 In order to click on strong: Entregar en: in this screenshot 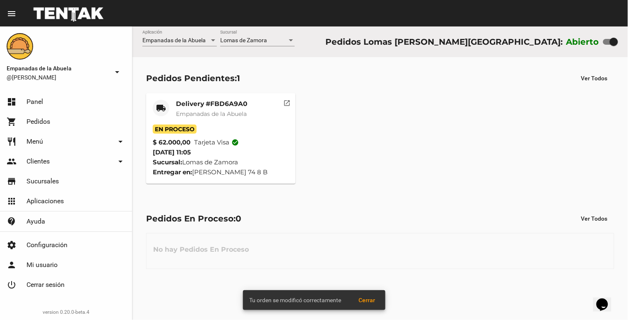, I will do `click(172, 172)`.